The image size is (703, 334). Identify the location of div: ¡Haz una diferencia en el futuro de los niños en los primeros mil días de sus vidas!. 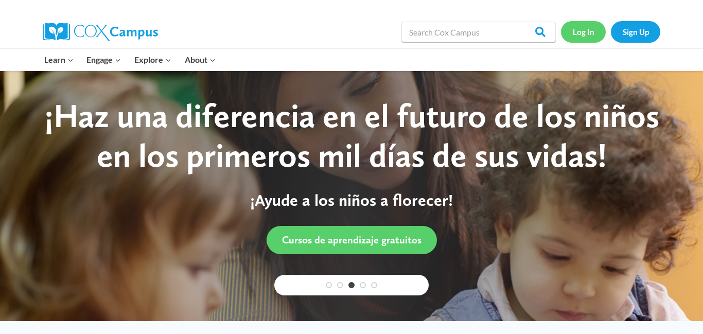
(352, 136).